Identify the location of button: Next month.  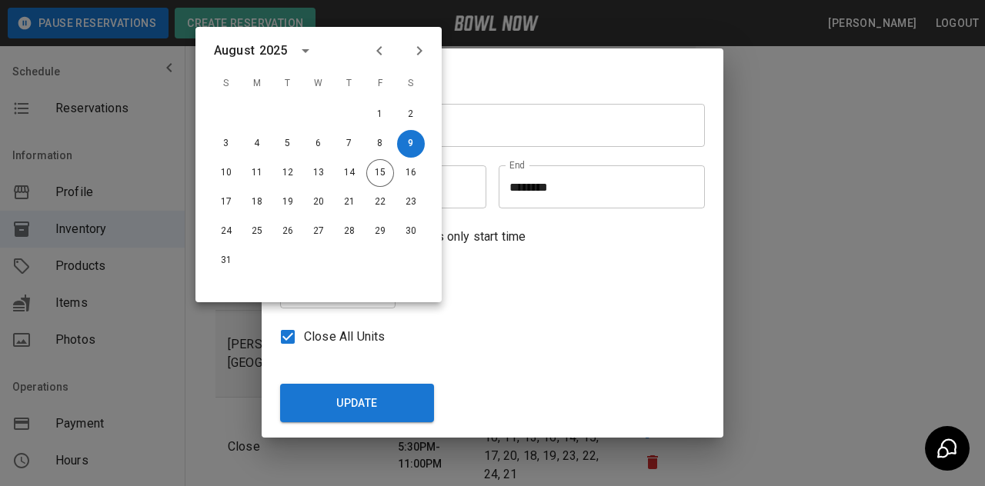
(419, 51).